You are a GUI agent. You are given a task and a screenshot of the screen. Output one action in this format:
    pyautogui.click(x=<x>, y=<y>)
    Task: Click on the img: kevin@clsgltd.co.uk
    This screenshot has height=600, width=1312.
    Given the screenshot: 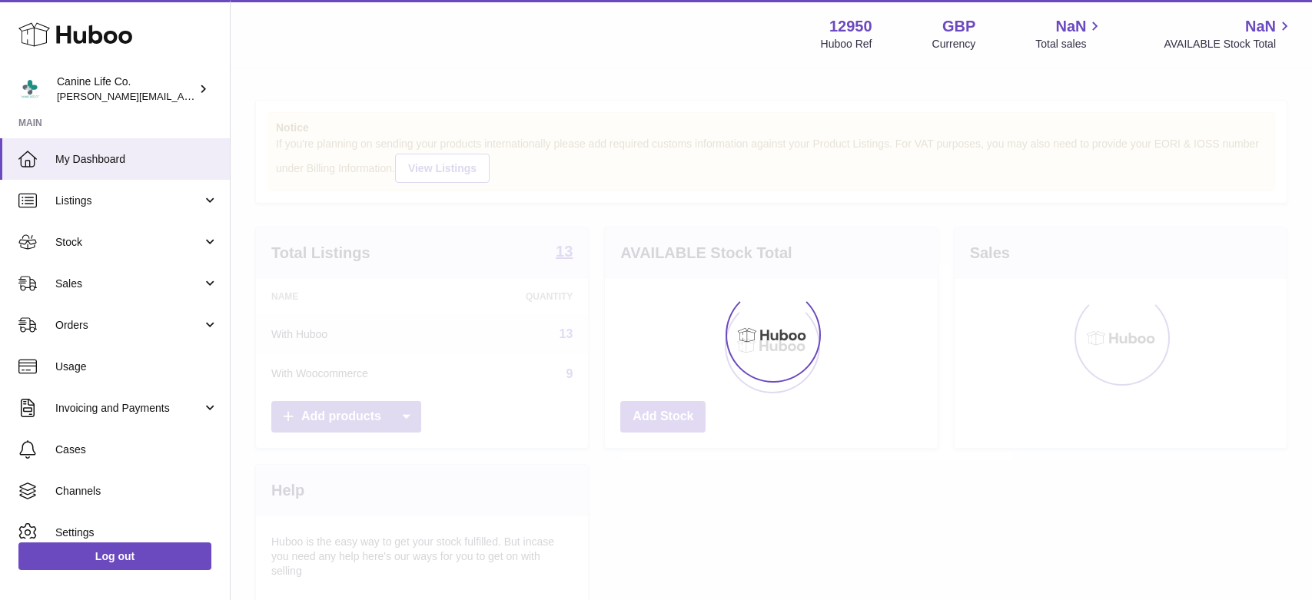 What is the action you would take?
    pyautogui.click(x=30, y=89)
    